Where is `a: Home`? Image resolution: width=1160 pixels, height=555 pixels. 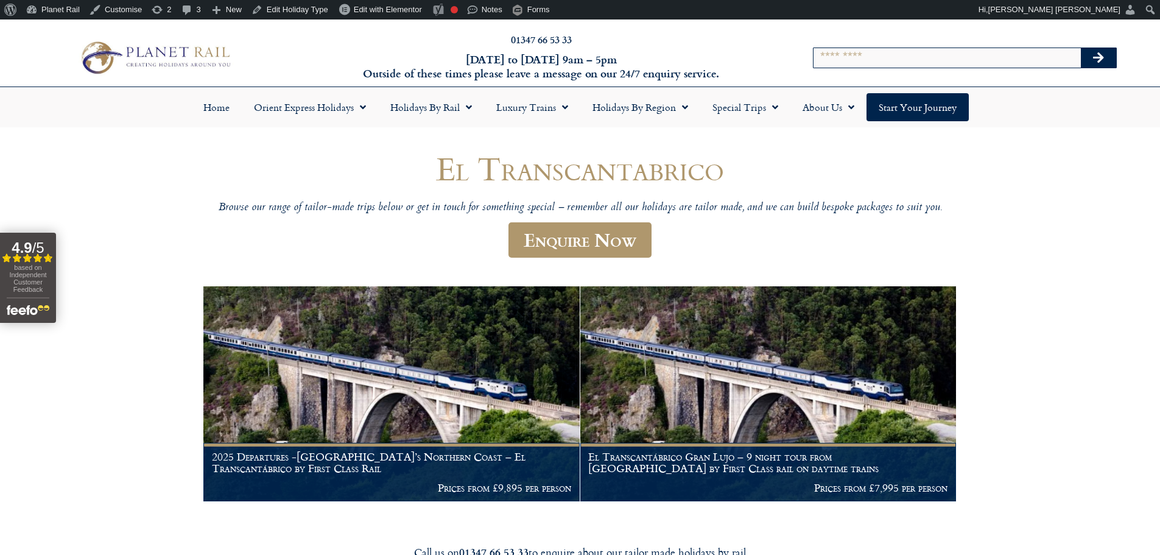 a: Home is located at coordinates (216, 107).